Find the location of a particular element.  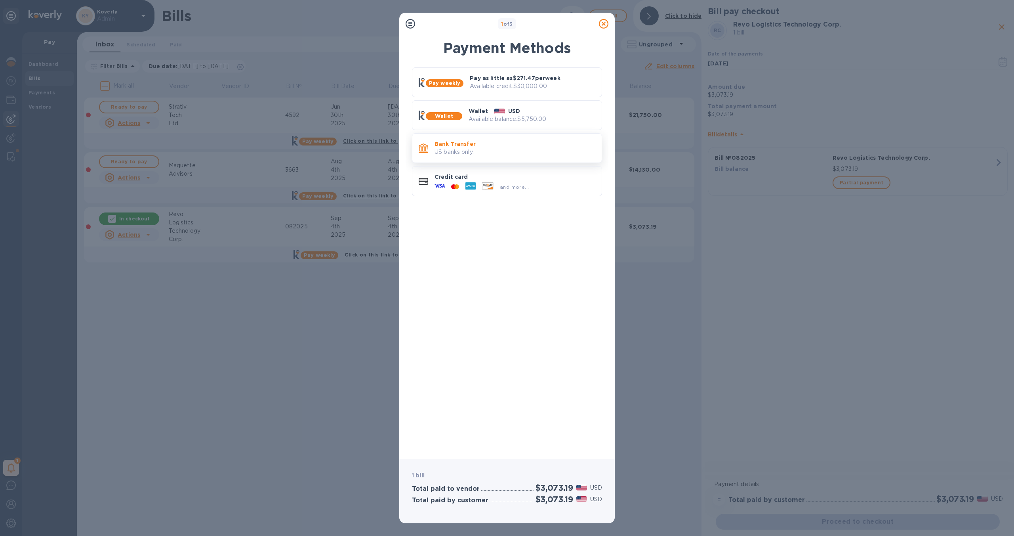

p: US banks only. is located at coordinates (515, 152).